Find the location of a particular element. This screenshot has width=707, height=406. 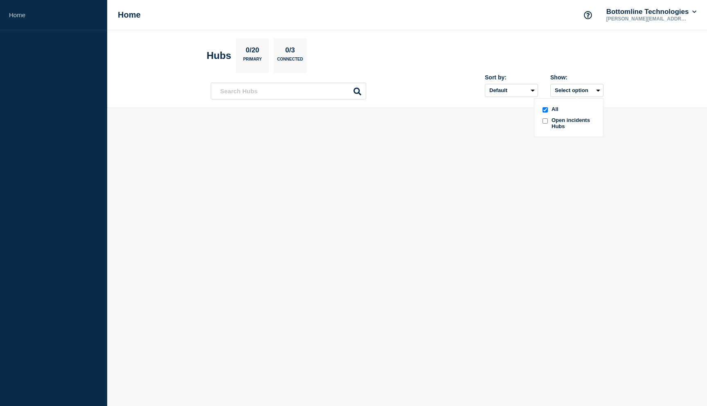

button: Select optionall checkboxAllopenIncidentsHubs checkboxOpen incidents Hubs is located at coordinates (577, 90).